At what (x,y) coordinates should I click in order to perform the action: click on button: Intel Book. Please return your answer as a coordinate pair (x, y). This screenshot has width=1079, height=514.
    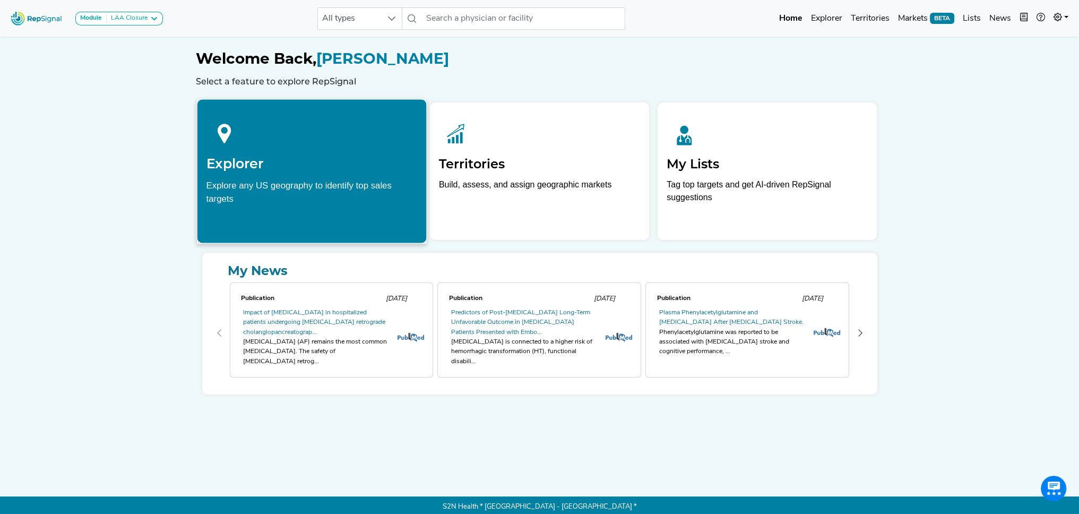
    Looking at the image, I should click on (1024, 19).